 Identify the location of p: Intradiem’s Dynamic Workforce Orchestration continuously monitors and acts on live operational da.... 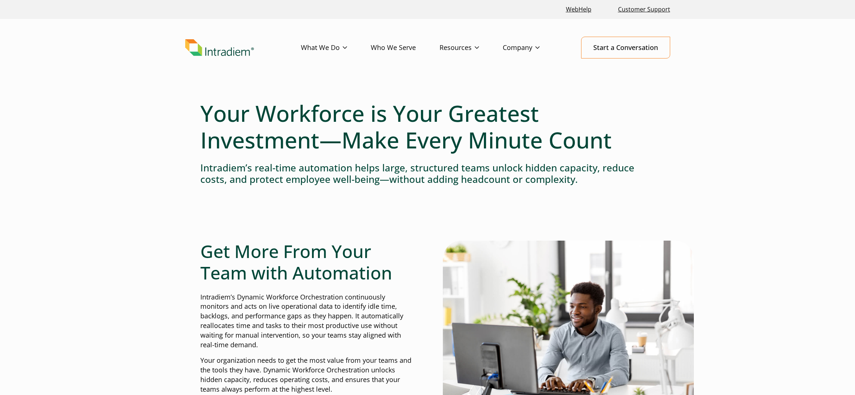
(307, 321).